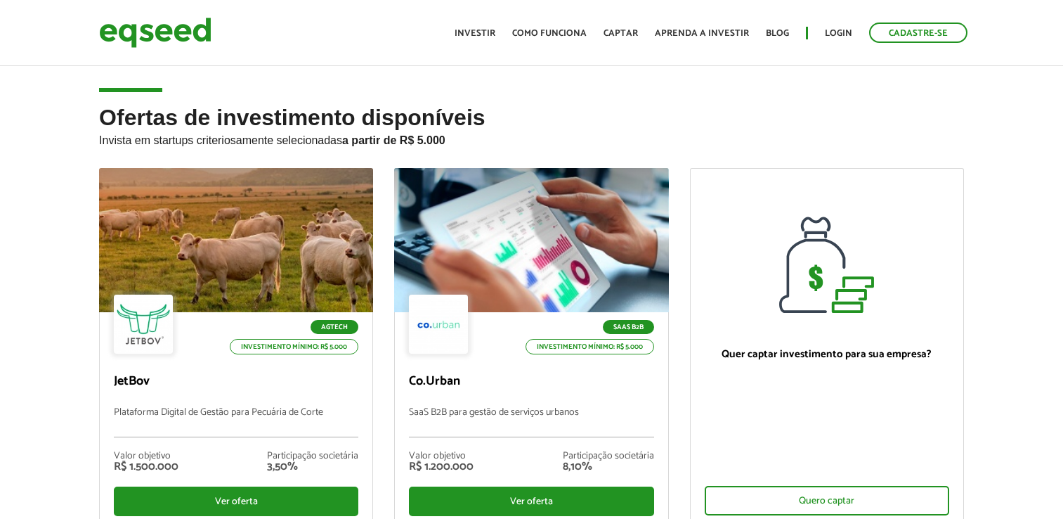 The width and height of the screenshot is (1063, 519). I want to click on div: Quero captar, so click(827, 500).